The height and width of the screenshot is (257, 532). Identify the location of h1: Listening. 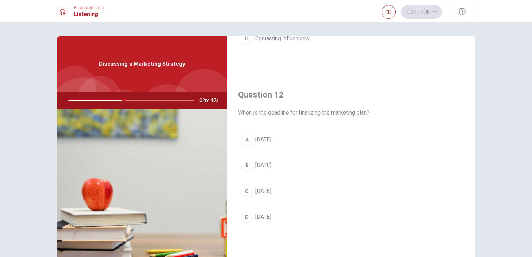
(89, 14).